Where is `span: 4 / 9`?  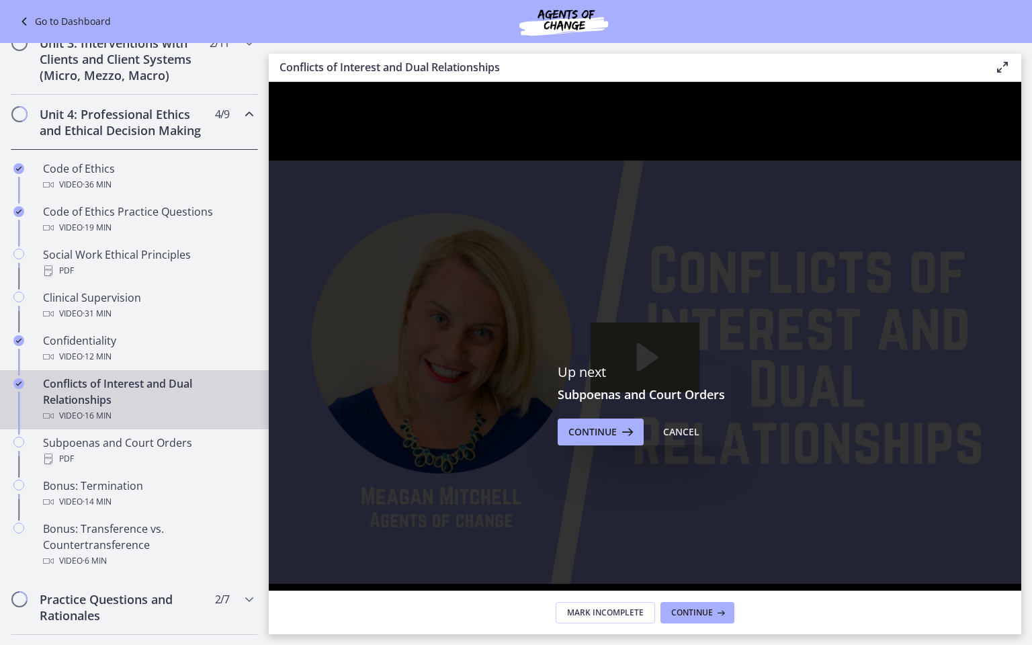 span: 4 / 9 is located at coordinates (222, 114).